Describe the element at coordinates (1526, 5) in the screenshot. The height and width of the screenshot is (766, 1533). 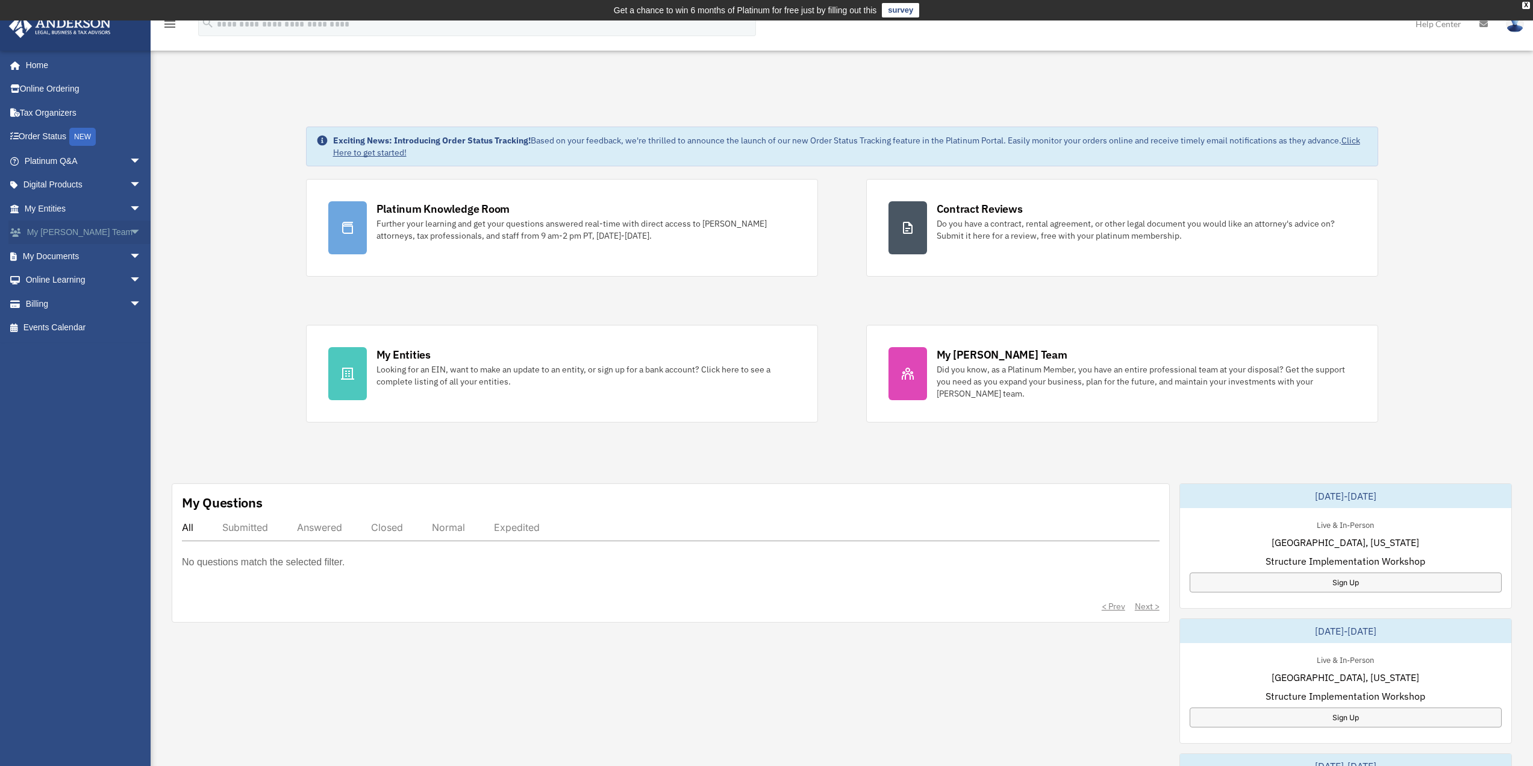
I see `div: close` at that location.